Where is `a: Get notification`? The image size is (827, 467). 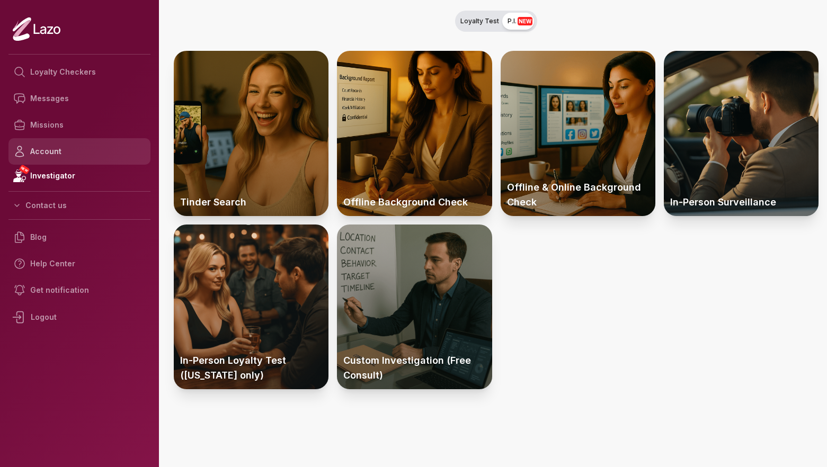 a: Get notification is located at coordinates (79, 290).